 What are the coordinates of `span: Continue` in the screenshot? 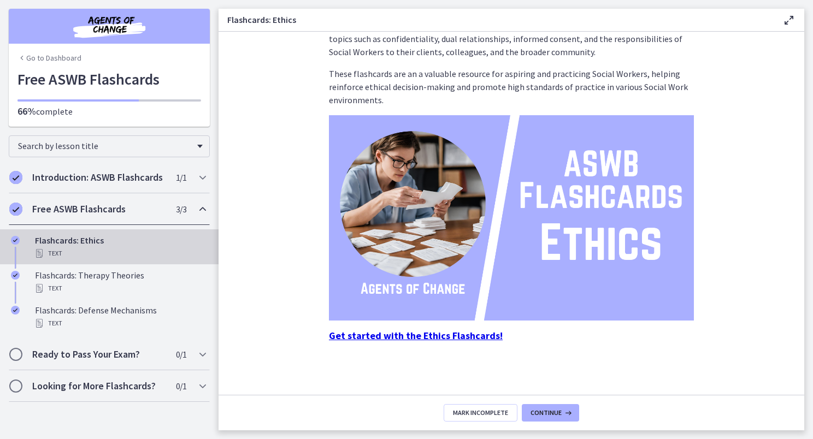 It's located at (545, 413).